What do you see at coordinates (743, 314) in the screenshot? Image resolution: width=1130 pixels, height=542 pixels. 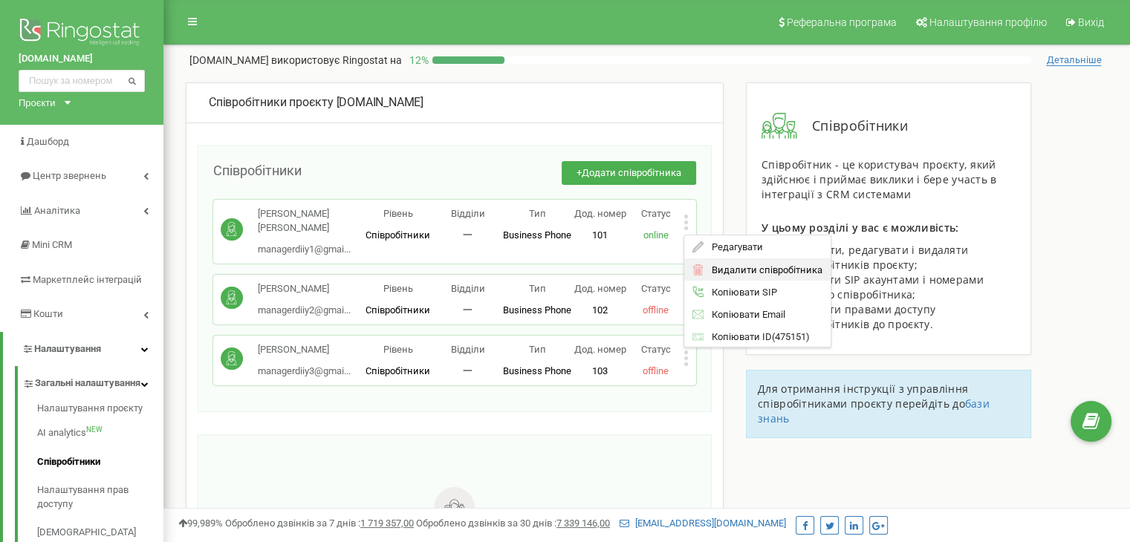 I see `span: Копіювати Email` at bounding box center [743, 314].